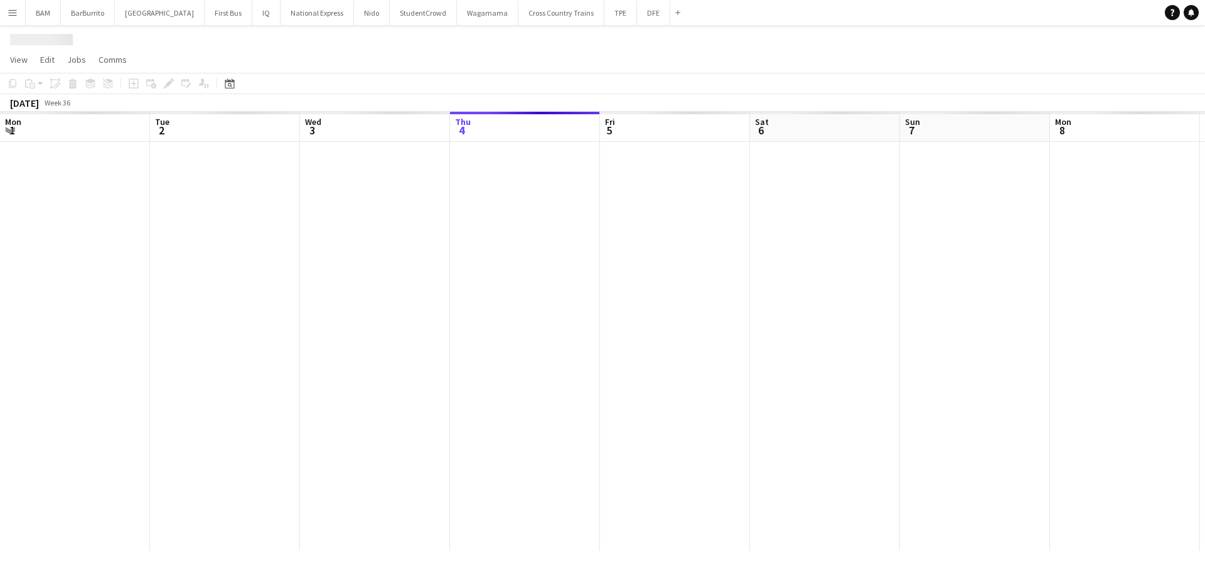 Image resolution: width=1205 pixels, height=572 pixels. I want to click on span: Thu, so click(462, 122).